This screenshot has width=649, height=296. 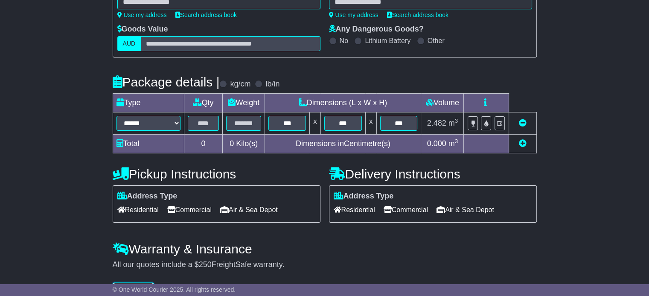 I want to click on span: 0, so click(x=232, y=144).